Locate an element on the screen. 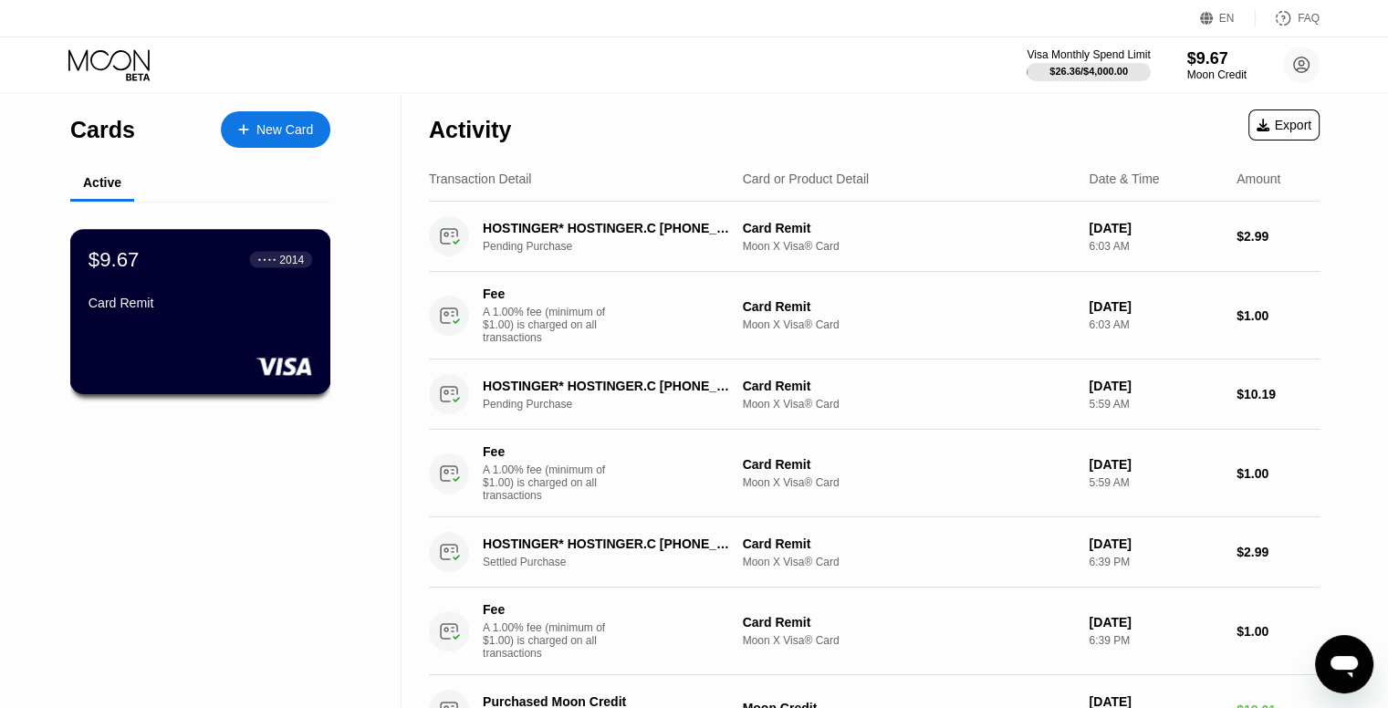 The image size is (1388, 708). div: $26.36 / $4,000.00 is located at coordinates (1089, 71).